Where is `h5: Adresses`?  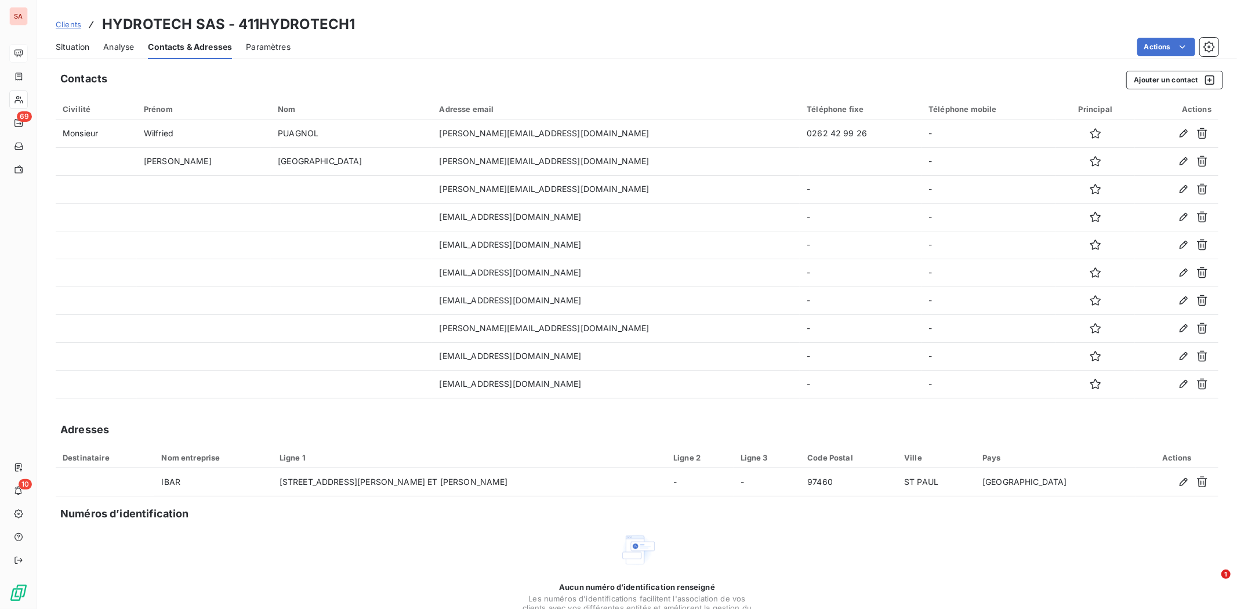
h5: Adresses is located at coordinates (85, 430).